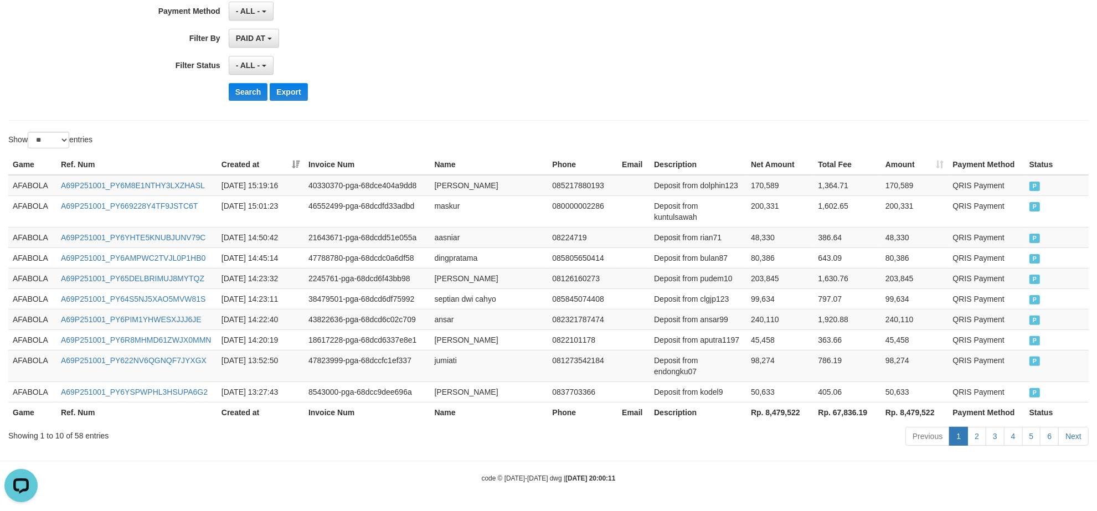  Describe the element at coordinates (367, 237) in the screenshot. I see `td: 21643671-pga-68dcdd51e055a` at that location.